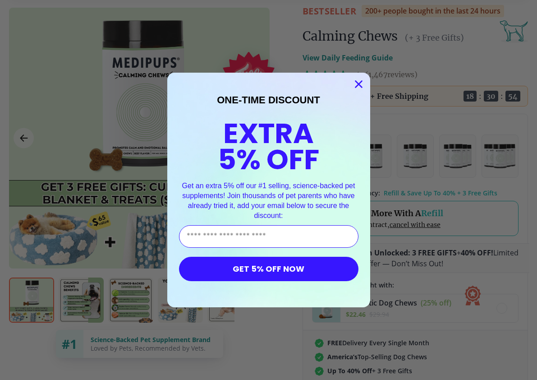  I want to click on button: GET 5% OFF NOW, so click(269, 269).